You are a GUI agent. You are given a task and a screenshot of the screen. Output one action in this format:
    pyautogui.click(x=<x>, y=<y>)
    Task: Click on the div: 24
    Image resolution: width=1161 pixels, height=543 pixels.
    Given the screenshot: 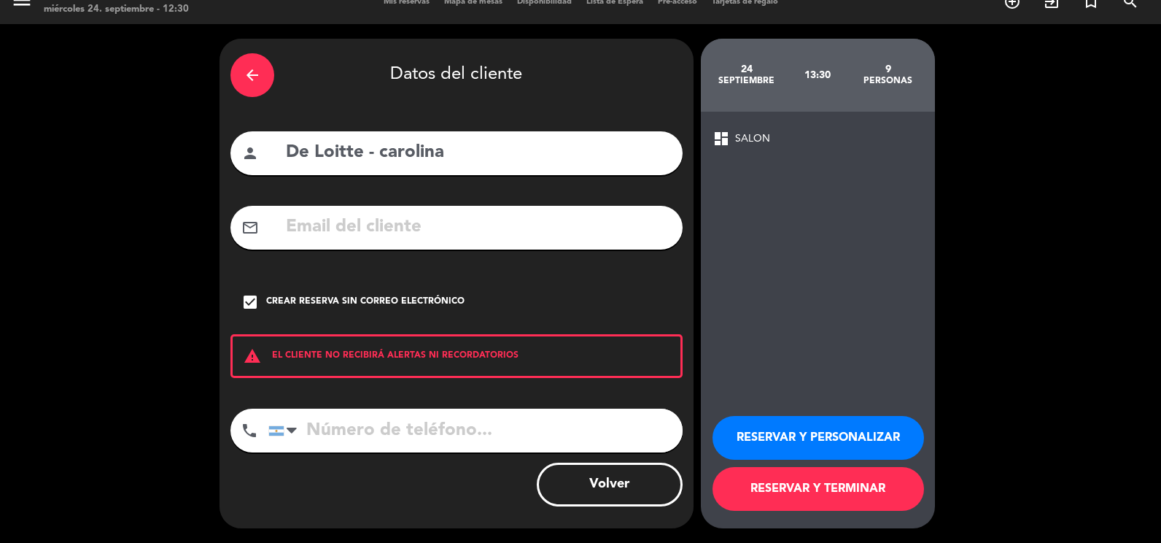 What is the action you would take?
    pyautogui.click(x=747, y=69)
    